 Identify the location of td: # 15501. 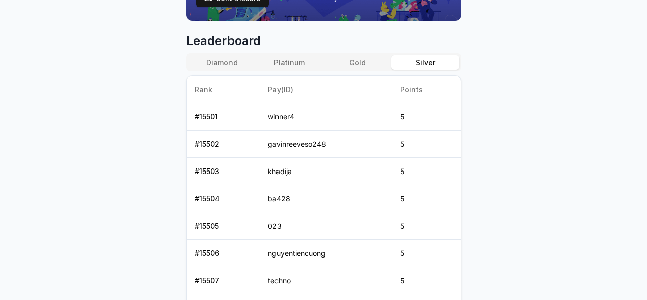
(223, 117).